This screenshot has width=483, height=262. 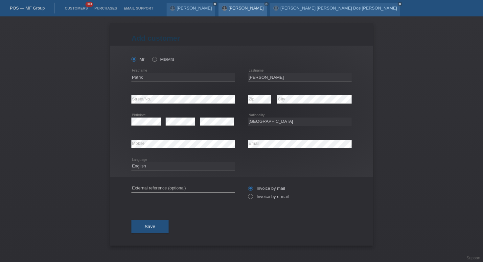 I want to click on input: Ms/Mrs, so click(x=154, y=59).